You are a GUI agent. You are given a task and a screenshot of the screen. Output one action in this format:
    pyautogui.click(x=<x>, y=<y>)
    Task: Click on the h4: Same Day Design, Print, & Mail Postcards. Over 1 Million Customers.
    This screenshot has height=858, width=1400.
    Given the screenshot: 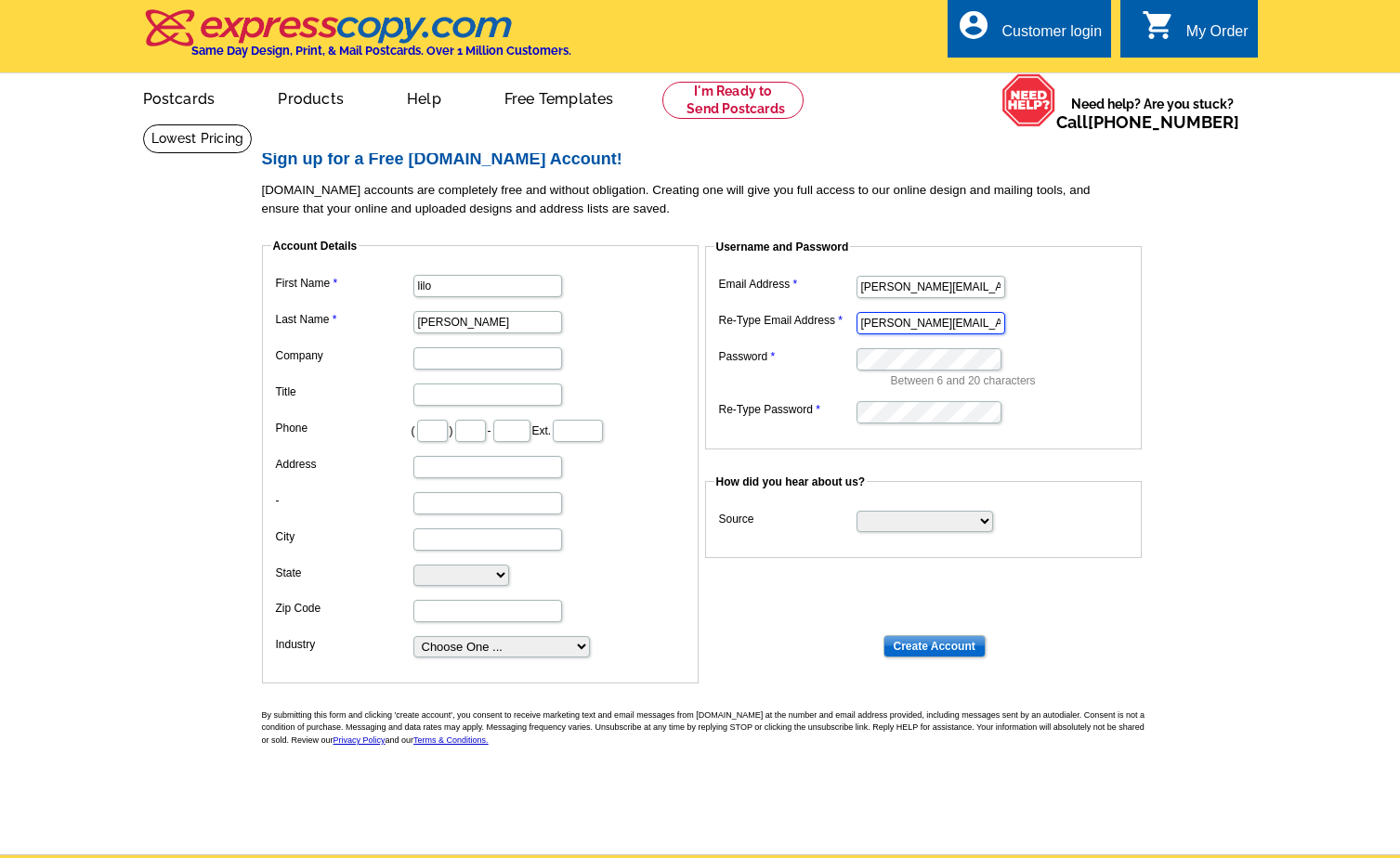 What is the action you would take?
    pyautogui.click(x=381, y=50)
    